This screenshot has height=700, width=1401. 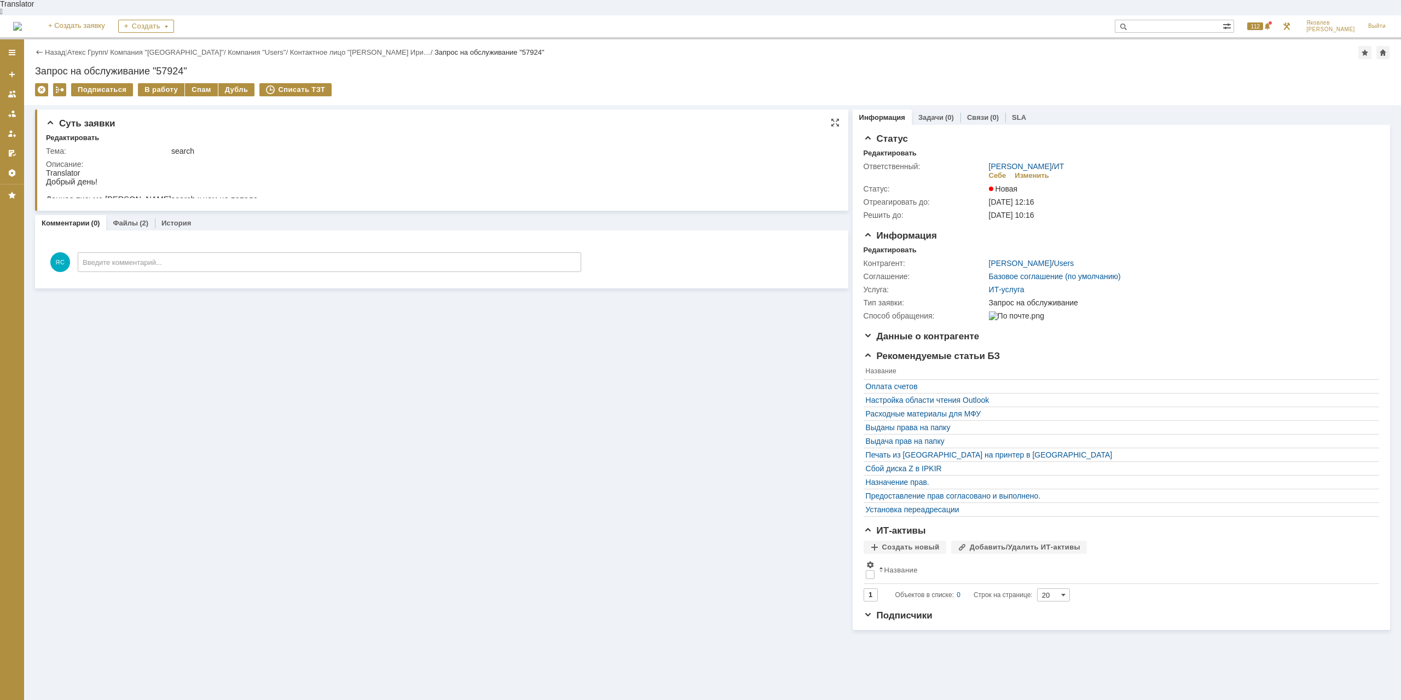 I want to click on a: Настройки, so click(x=12, y=173).